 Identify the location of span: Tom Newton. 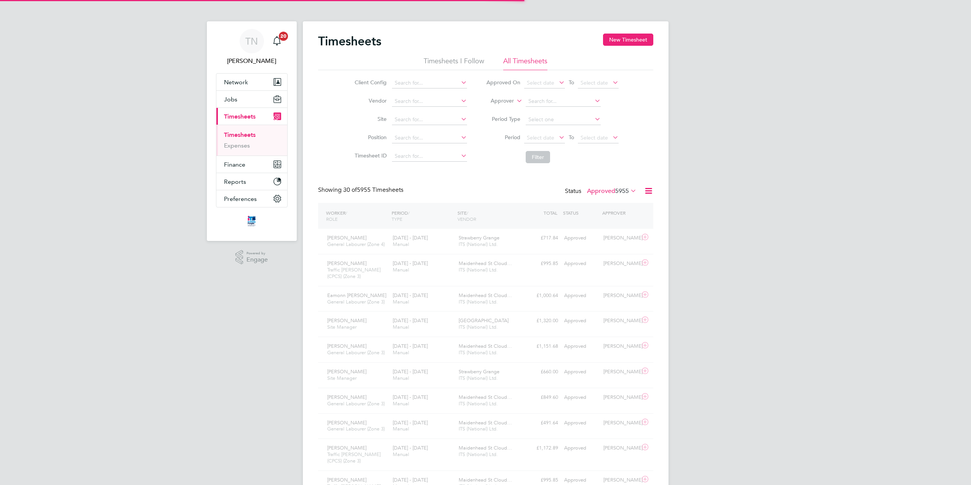
(252, 61).